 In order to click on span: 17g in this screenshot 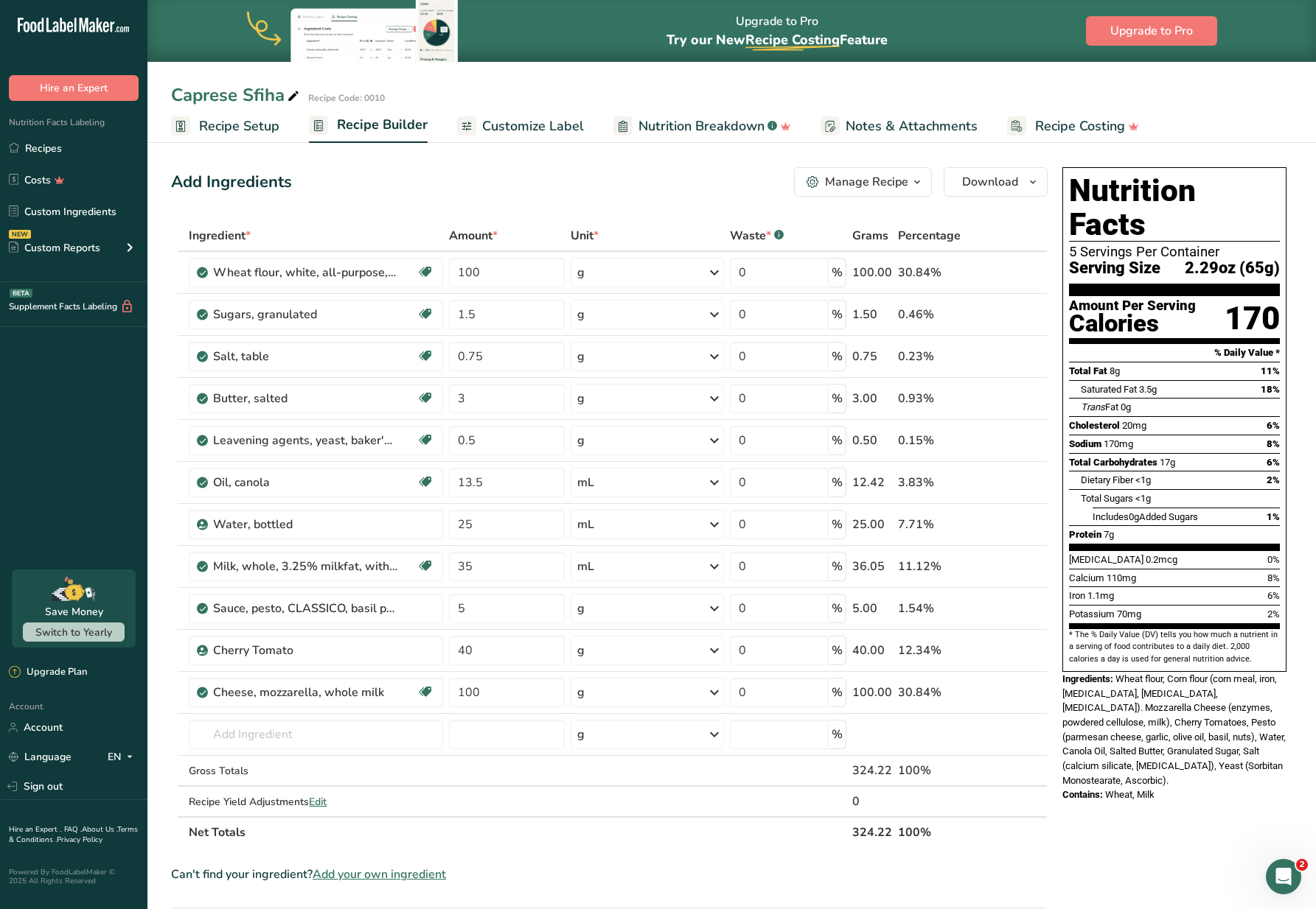, I will do `click(1167, 462)`.